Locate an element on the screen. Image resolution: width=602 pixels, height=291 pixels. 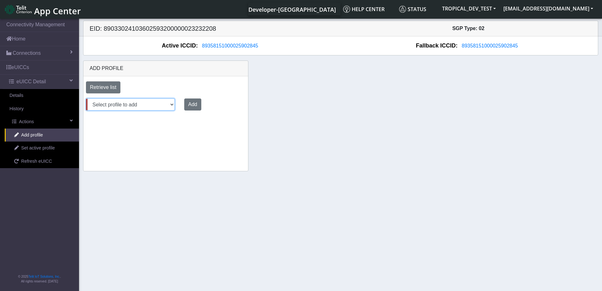
a: Telit IoT Solutions, Inc. is located at coordinates (44, 276).